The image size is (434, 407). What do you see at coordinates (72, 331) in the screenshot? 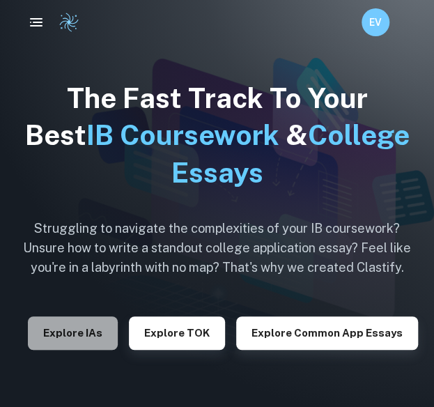
I see `a: Explore IAs` at bounding box center [72, 331].